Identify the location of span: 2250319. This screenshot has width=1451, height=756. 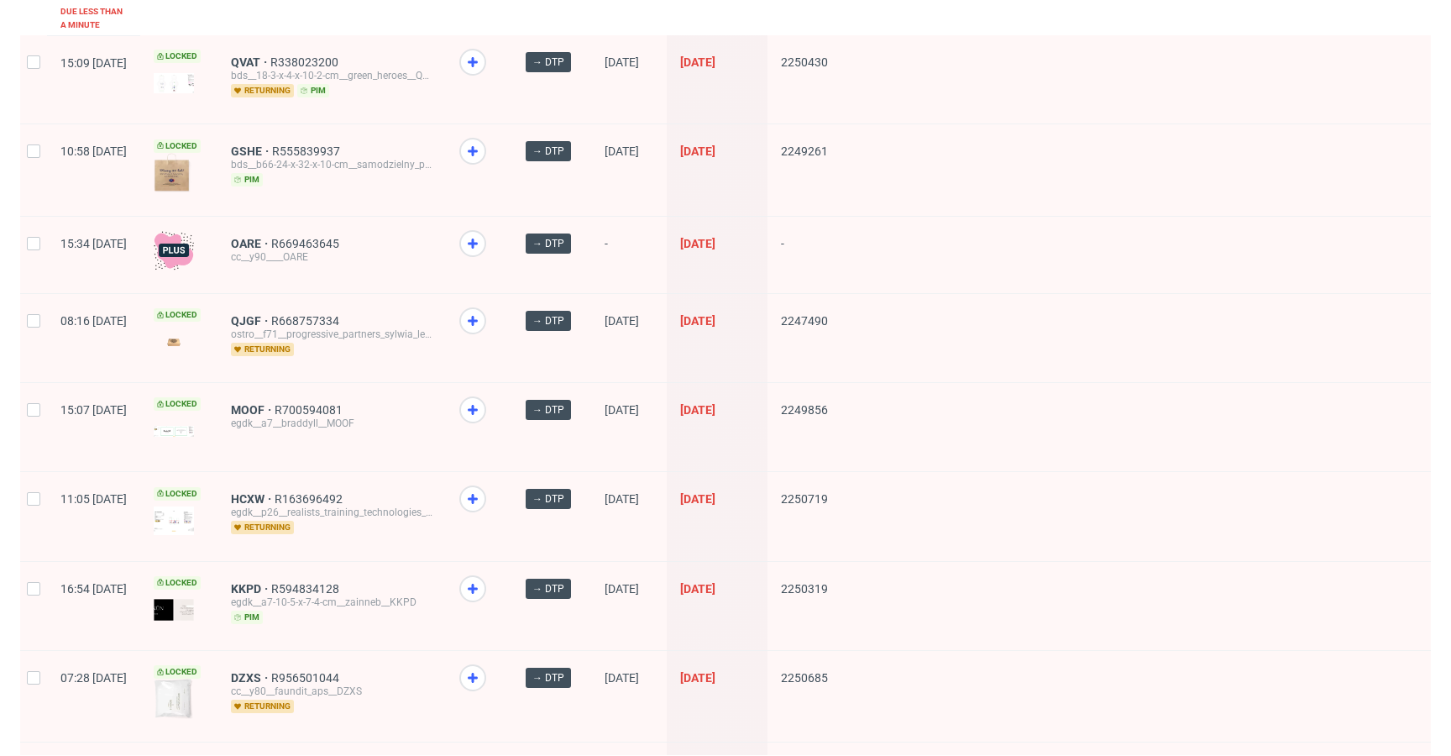
(805, 589).